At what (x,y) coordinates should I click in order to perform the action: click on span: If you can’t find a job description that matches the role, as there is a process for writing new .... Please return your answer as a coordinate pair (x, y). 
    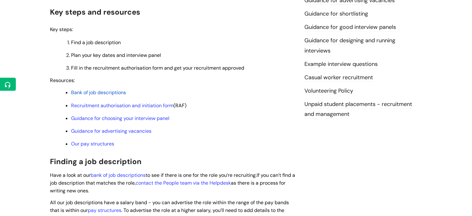
    Looking at the image, I should click on (172, 182).